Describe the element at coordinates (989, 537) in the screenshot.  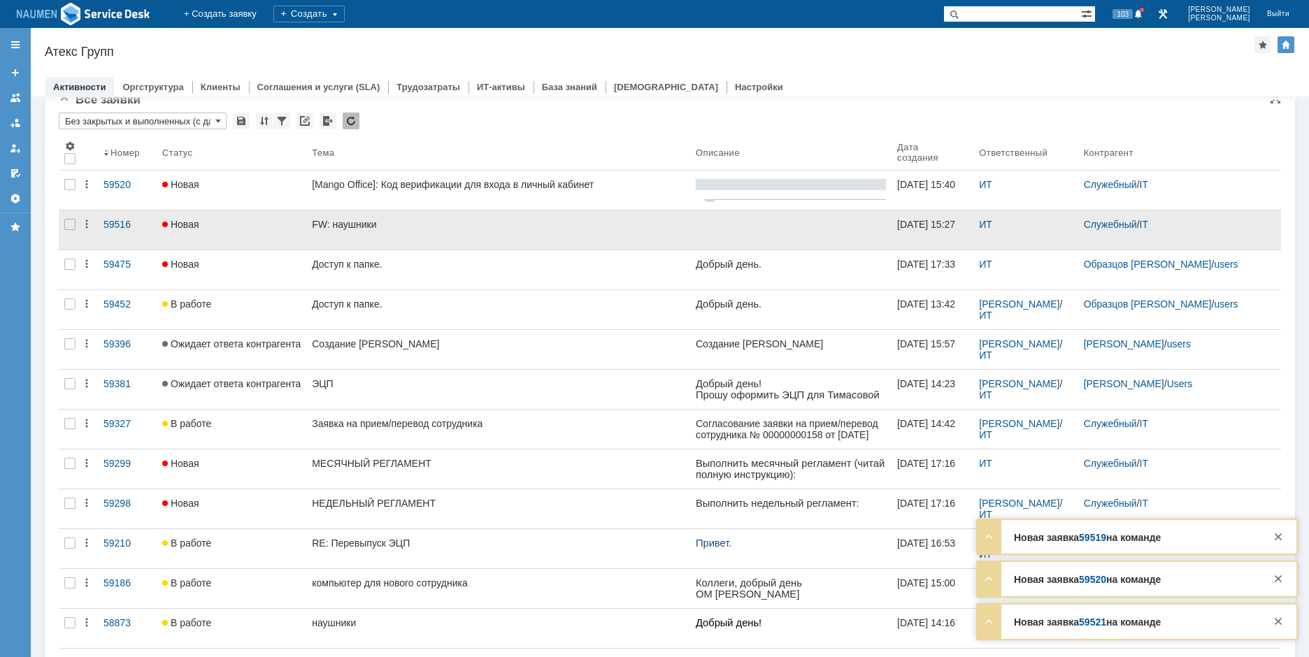
I see `div: Развернуть` at that location.